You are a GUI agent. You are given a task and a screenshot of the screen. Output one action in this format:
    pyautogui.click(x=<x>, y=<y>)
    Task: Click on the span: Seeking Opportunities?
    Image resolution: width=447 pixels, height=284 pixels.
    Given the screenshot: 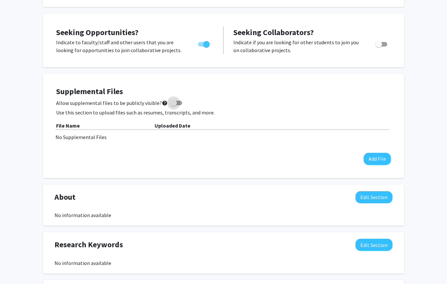 What is the action you would take?
    pyautogui.click(x=97, y=32)
    